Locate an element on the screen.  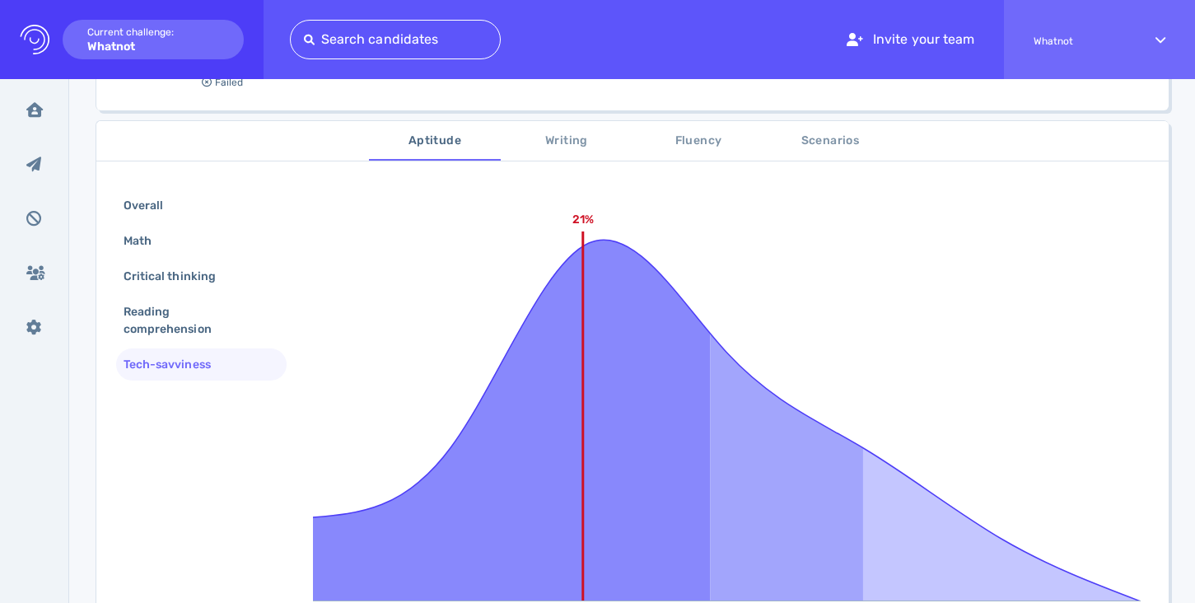
span: Aptitude is located at coordinates (435, 141).